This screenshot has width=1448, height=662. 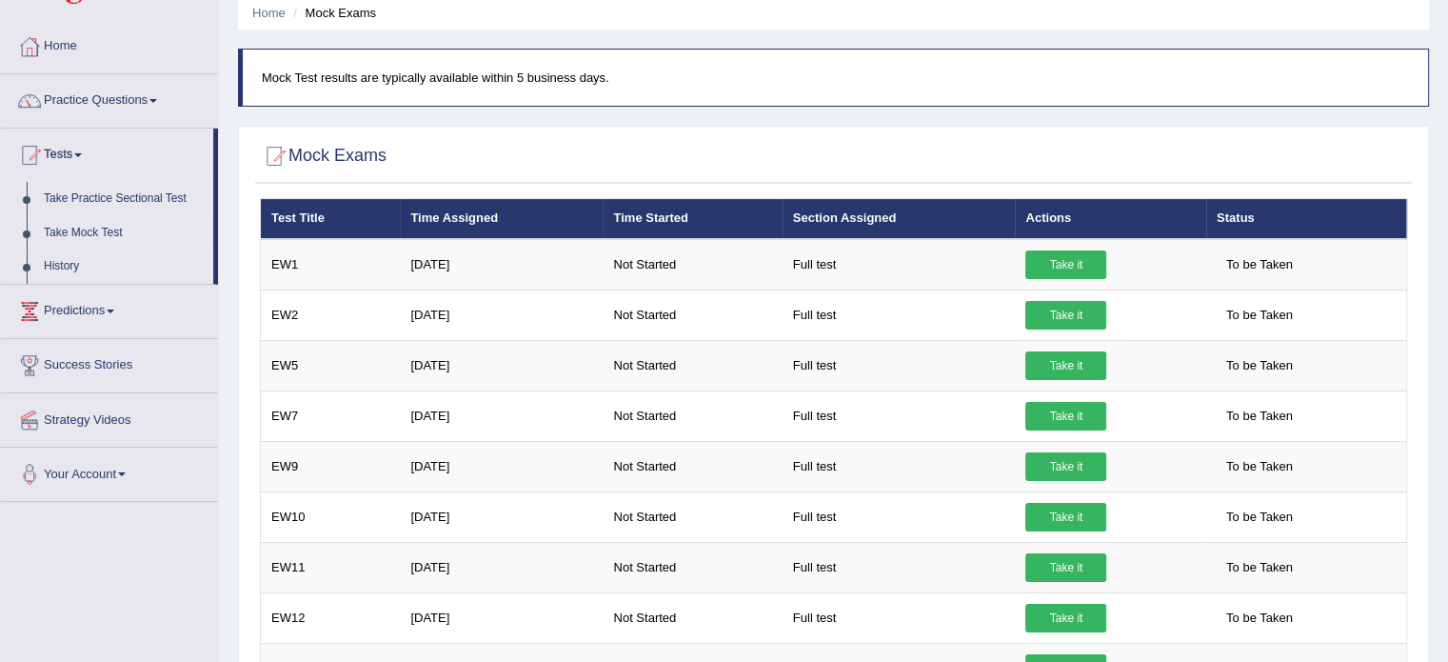 What do you see at coordinates (109, 363) in the screenshot?
I see `a: Success Stories` at bounding box center [109, 363].